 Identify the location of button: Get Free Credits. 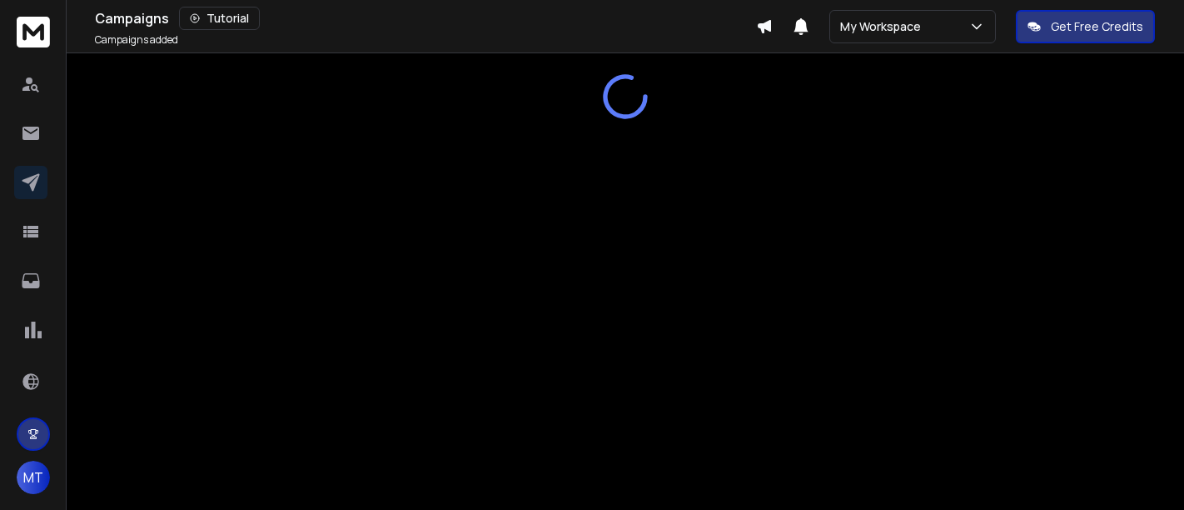
(1085, 27).